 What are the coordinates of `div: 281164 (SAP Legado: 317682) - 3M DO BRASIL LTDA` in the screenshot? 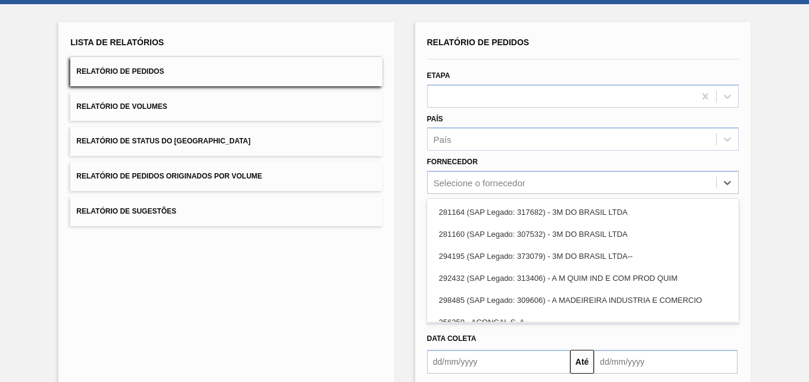 It's located at (582, 212).